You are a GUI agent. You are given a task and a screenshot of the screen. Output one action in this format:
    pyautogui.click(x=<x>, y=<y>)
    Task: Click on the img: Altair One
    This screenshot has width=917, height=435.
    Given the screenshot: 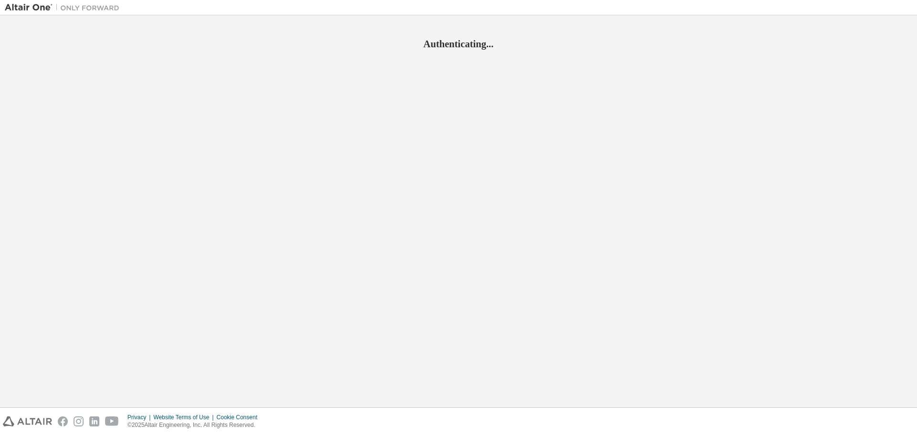 What is the action you would take?
    pyautogui.click(x=64, y=8)
    